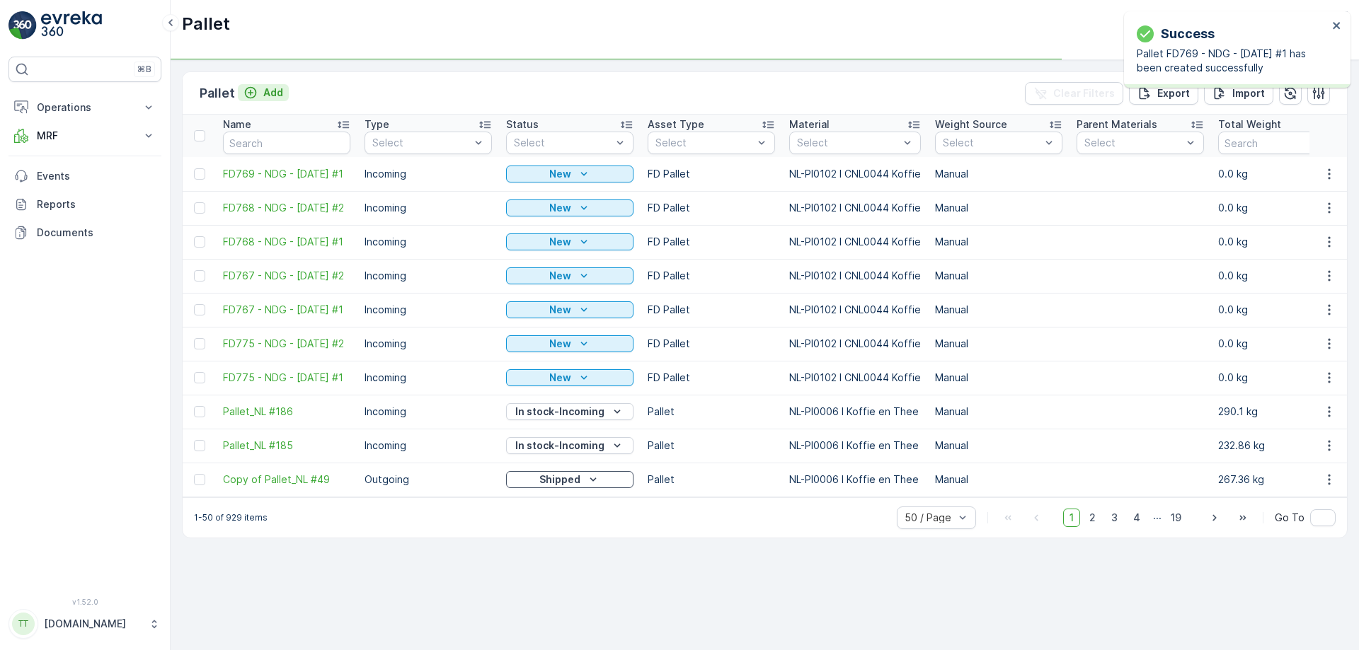 The height and width of the screenshot is (650, 1359). I want to click on p: 290.1 kg, so click(1282, 412).